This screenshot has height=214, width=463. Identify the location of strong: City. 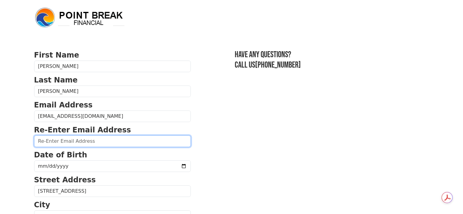
(42, 205).